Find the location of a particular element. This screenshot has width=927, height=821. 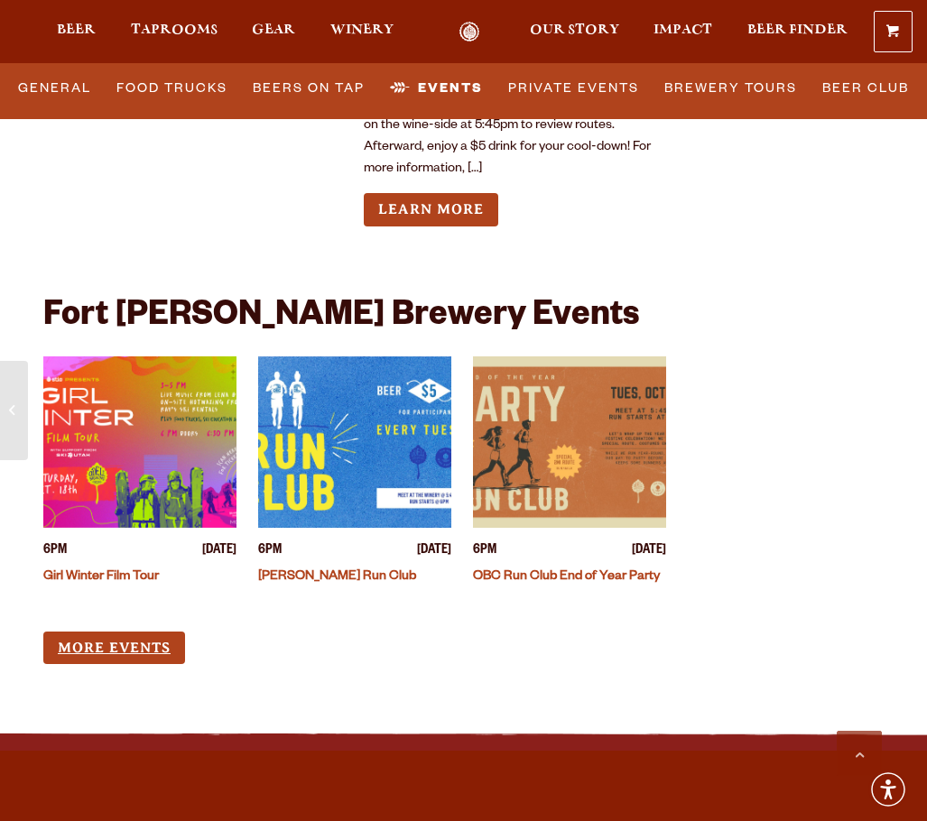

a: Our Story is located at coordinates (574, 32).